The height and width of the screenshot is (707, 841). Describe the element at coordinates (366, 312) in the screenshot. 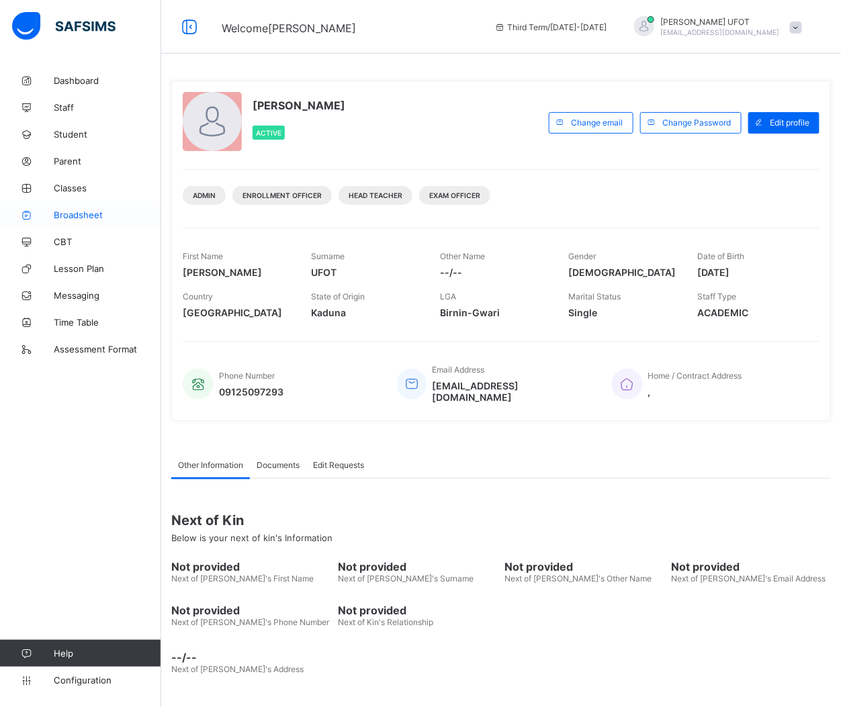

I see `span: Kaduna` at that location.